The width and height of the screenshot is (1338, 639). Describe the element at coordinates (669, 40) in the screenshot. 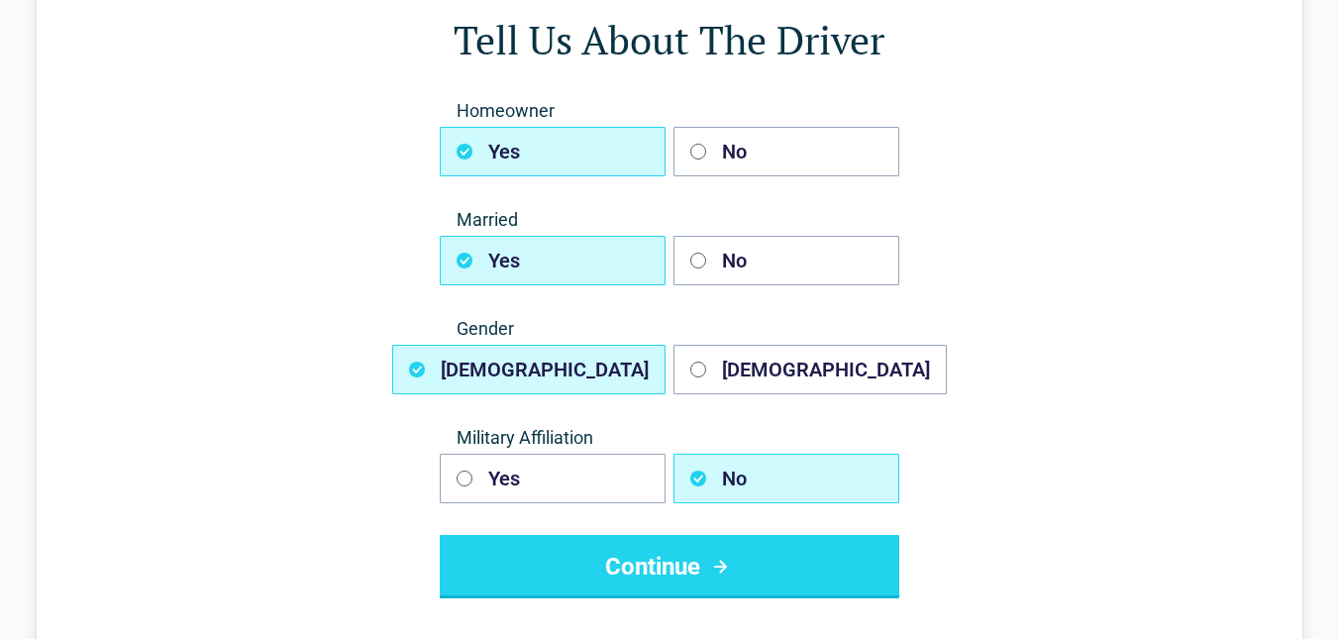

I see `h1: Tell Us About The Driver` at that location.